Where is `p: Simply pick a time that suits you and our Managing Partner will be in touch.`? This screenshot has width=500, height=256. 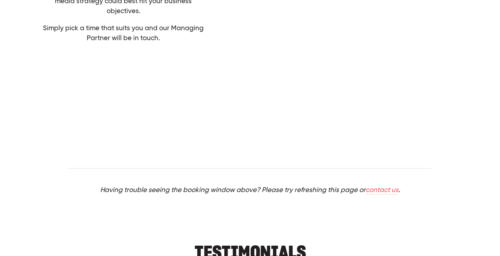
p: Simply pick a time that suits you and our Managing Partner will be in touch. is located at coordinates (123, 33).